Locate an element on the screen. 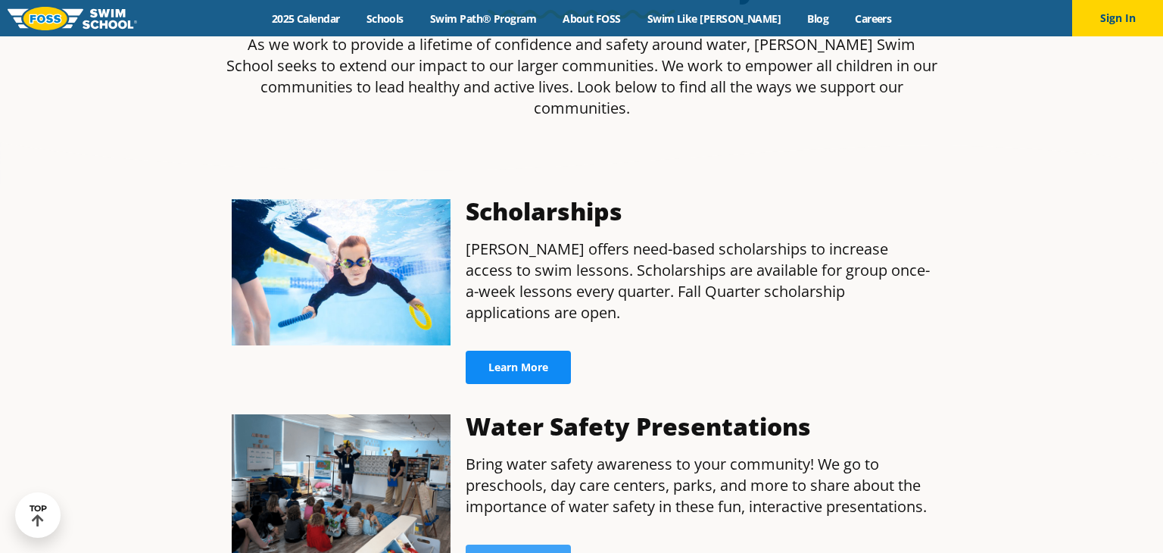 Image resolution: width=1163 pixels, height=553 pixels. a: Swim Path® Program is located at coordinates (482, 18).